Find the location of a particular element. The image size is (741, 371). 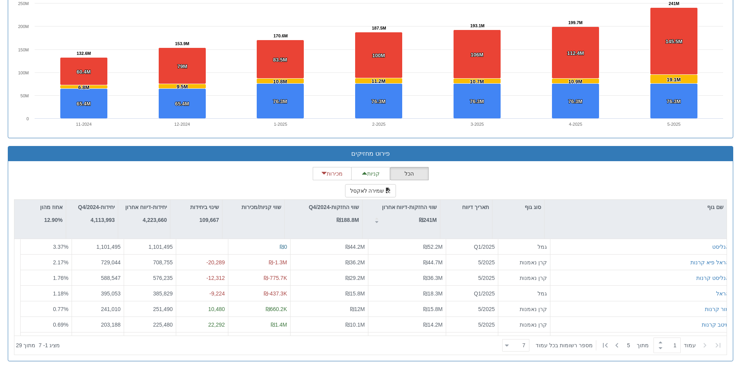

text: 3-2025 is located at coordinates (477, 124).